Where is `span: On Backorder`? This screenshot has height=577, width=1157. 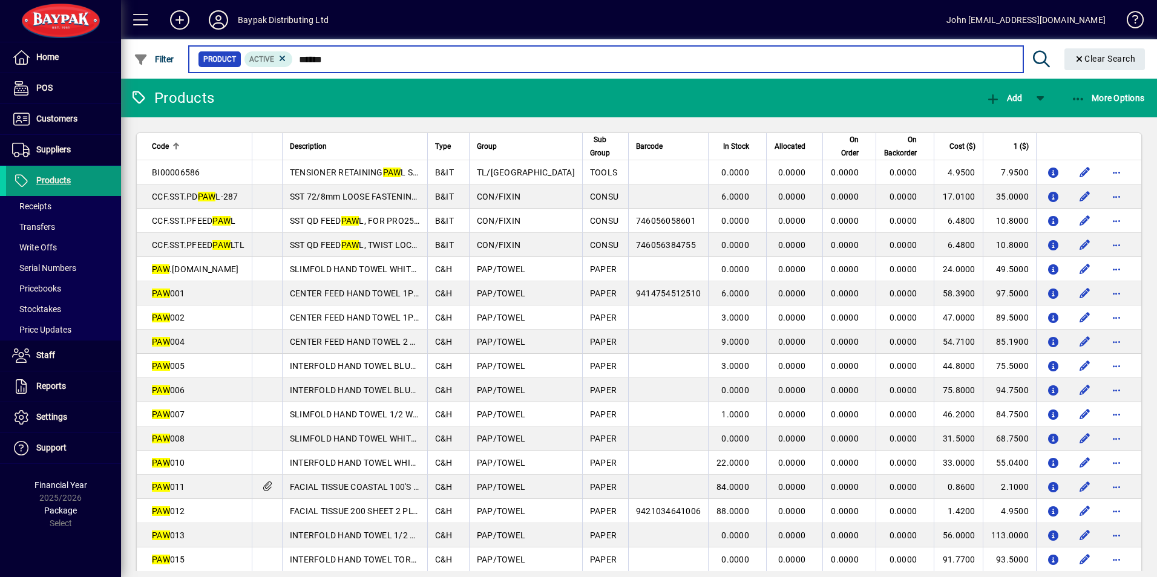
span: On Backorder is located at coordinates (900, 146).